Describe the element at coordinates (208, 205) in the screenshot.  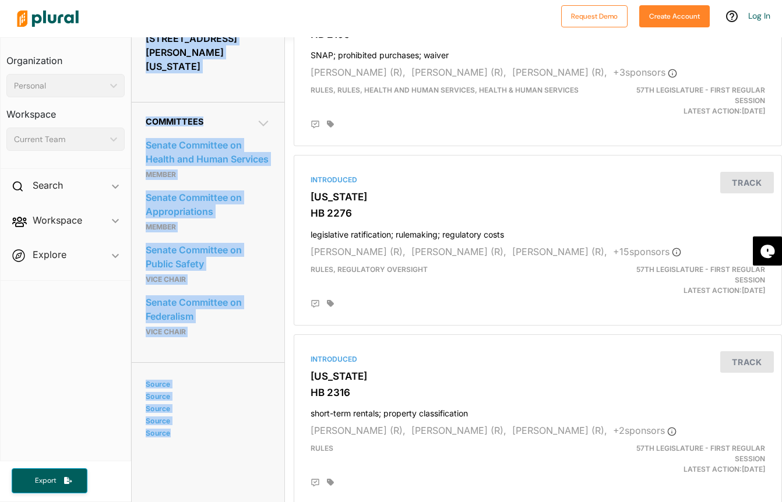
I see `a: Senate Committee on Appropriations` at that location.